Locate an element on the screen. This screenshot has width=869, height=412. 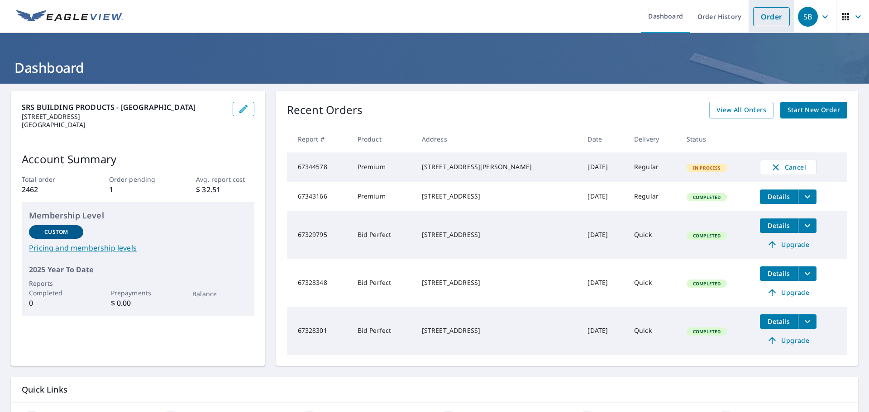
p: Recent Orders is located at coordinates (325, 110).